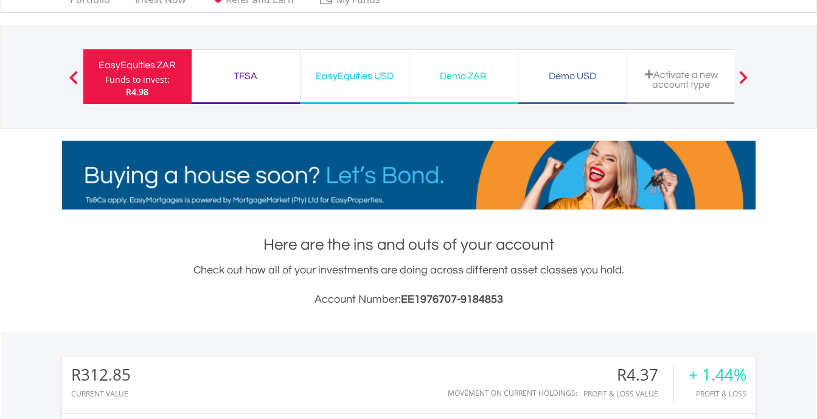 The height and width of the screenshot is (419, 817). Describe the element at coordinates (137, 91) in the screenshot. I see `span: R4.98` at that location.